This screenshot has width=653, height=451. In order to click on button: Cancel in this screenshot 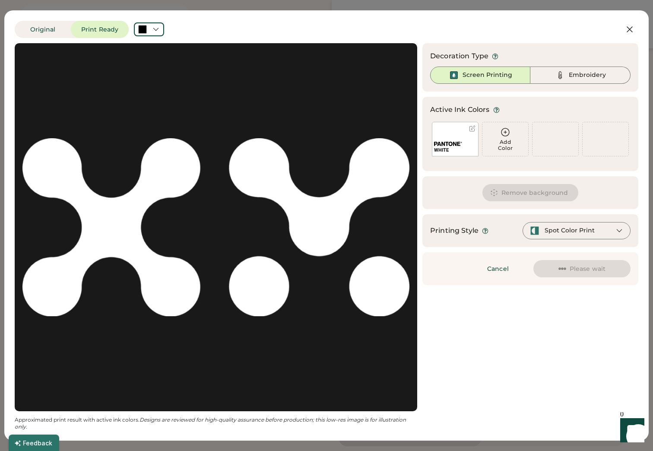, I will do `click(498, 269)`.